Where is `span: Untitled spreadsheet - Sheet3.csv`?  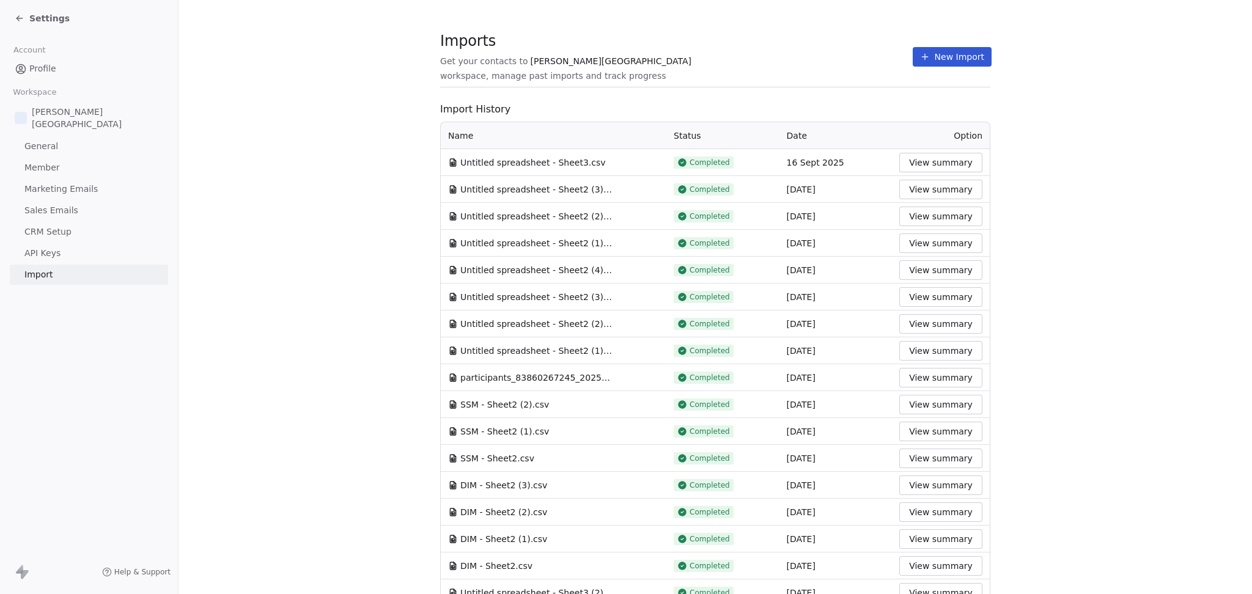 span: Untitled spreadsheet - Sheet3.csv is located at coordinates (533, 163).